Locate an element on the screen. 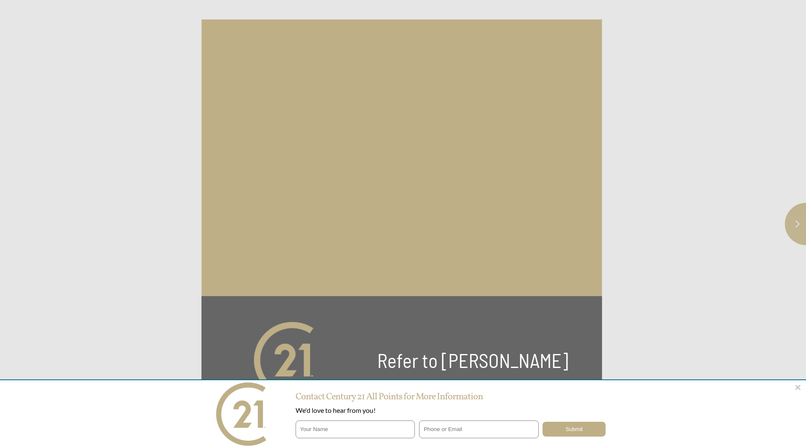 The width and height of the screenshot is (806, 448). input: Submit is located at coordinates (574, 429).